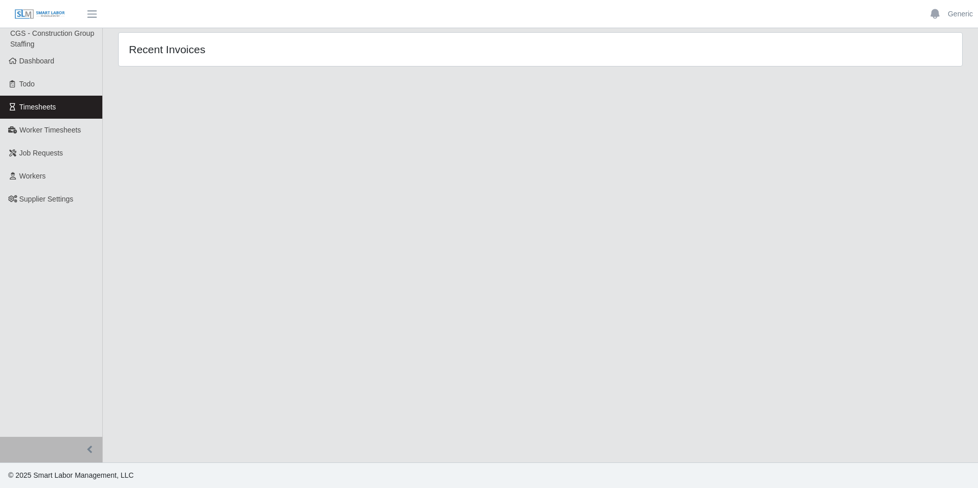 The width and height of the screenshot is (978, 488). What do you see at coordinates (52, 38) in the screenshot?
I see `span: CGS - Construction Group Staffing` at bounding box center [52, 38].